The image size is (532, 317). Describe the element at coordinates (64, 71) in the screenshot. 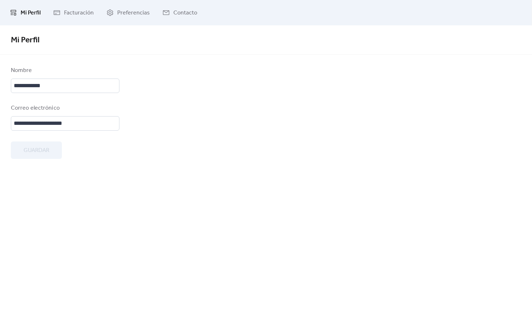

I see `div: Nombre` at that location.